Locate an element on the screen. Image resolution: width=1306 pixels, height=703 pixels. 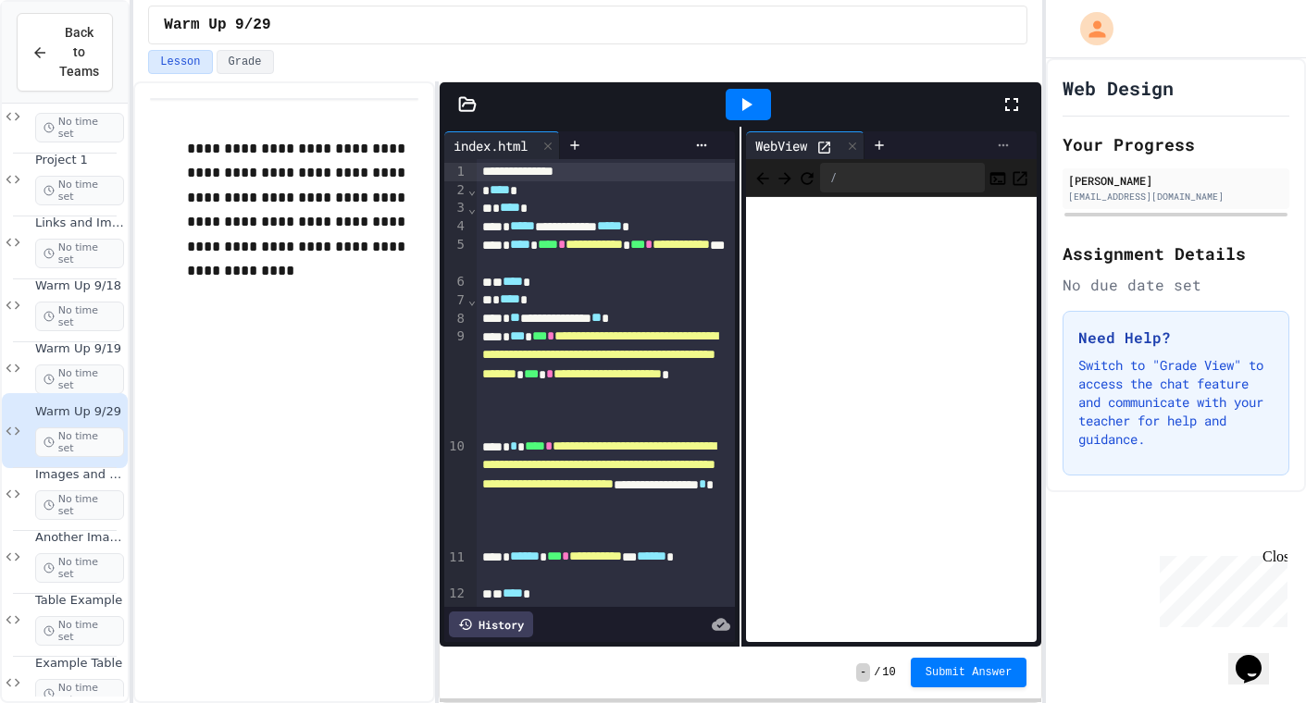
div: 2 is located at coordinates (455, 191).